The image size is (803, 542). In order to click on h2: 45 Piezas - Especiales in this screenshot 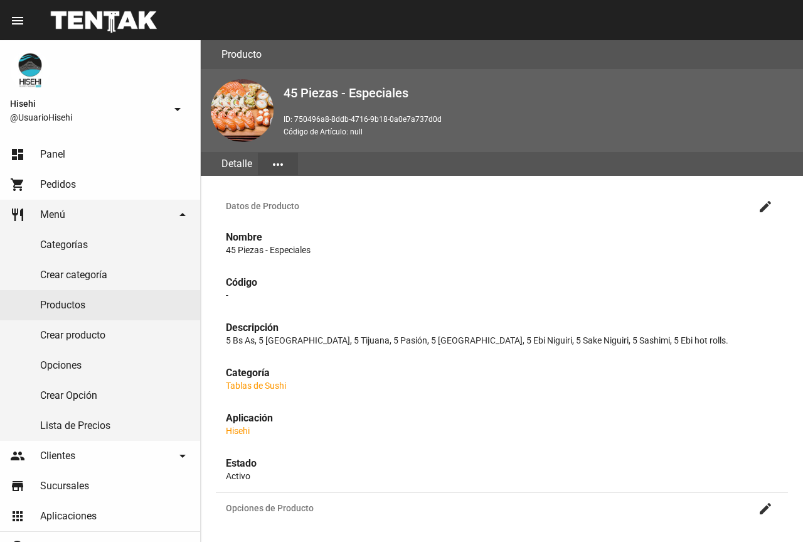, I will do `click(538, 93)`.